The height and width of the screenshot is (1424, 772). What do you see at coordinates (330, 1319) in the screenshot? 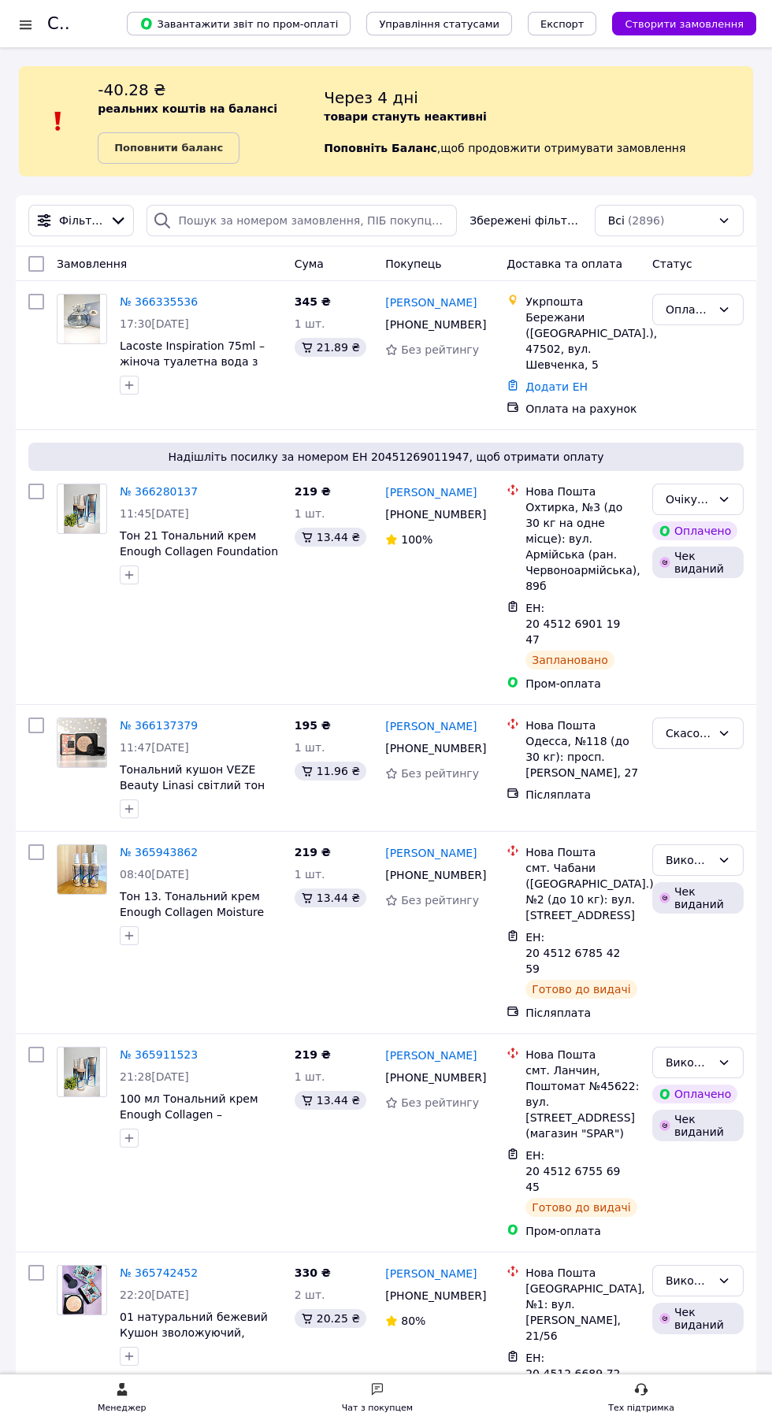
I see `div: 20.25 ₴` at bounding box center [330, 1319].